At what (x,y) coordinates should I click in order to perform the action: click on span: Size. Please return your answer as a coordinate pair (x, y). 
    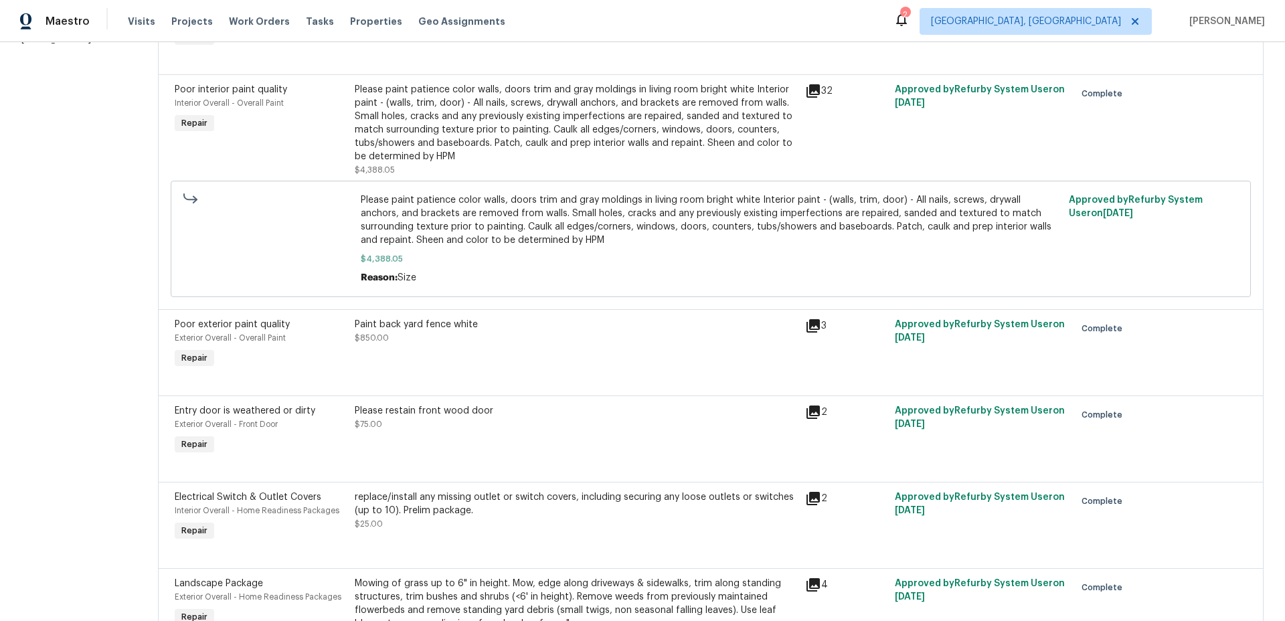
    Looking at the image, I should click on (407, 278).